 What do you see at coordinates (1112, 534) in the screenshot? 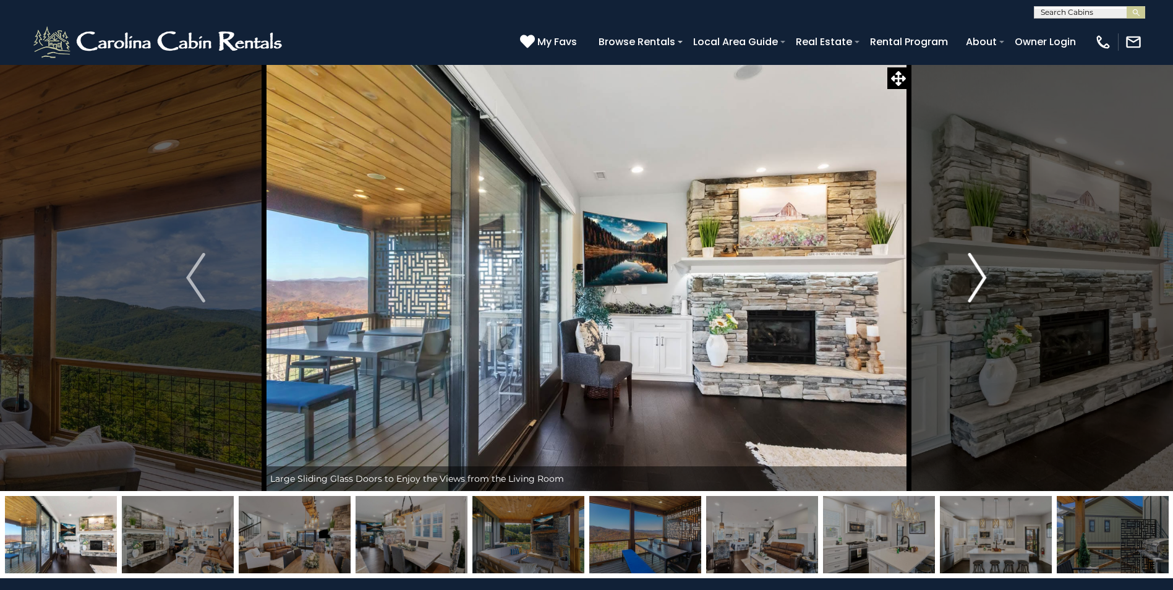
I see `img: 165206871` at bounding box center [1112, 534].